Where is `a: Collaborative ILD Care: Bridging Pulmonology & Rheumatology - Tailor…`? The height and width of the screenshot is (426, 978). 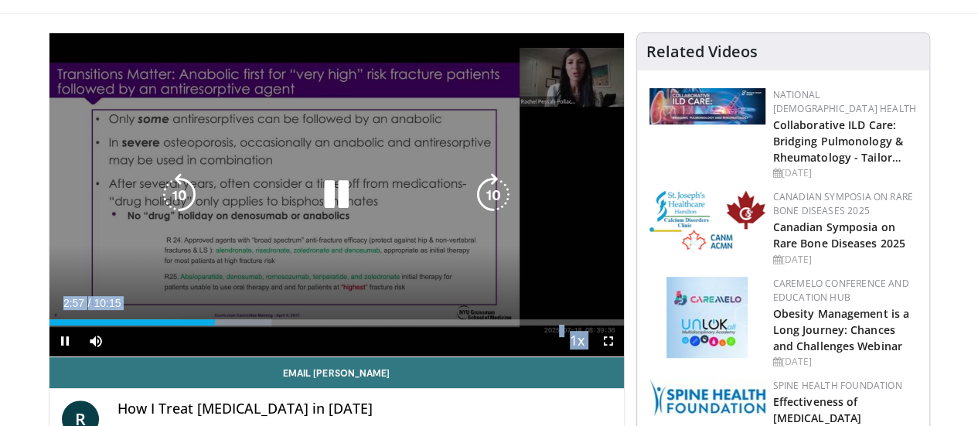 a: Collaborative ILD Care: Bridging Pulmonology & Rheumatology - Tailor… is located at coordinates (838, 141).